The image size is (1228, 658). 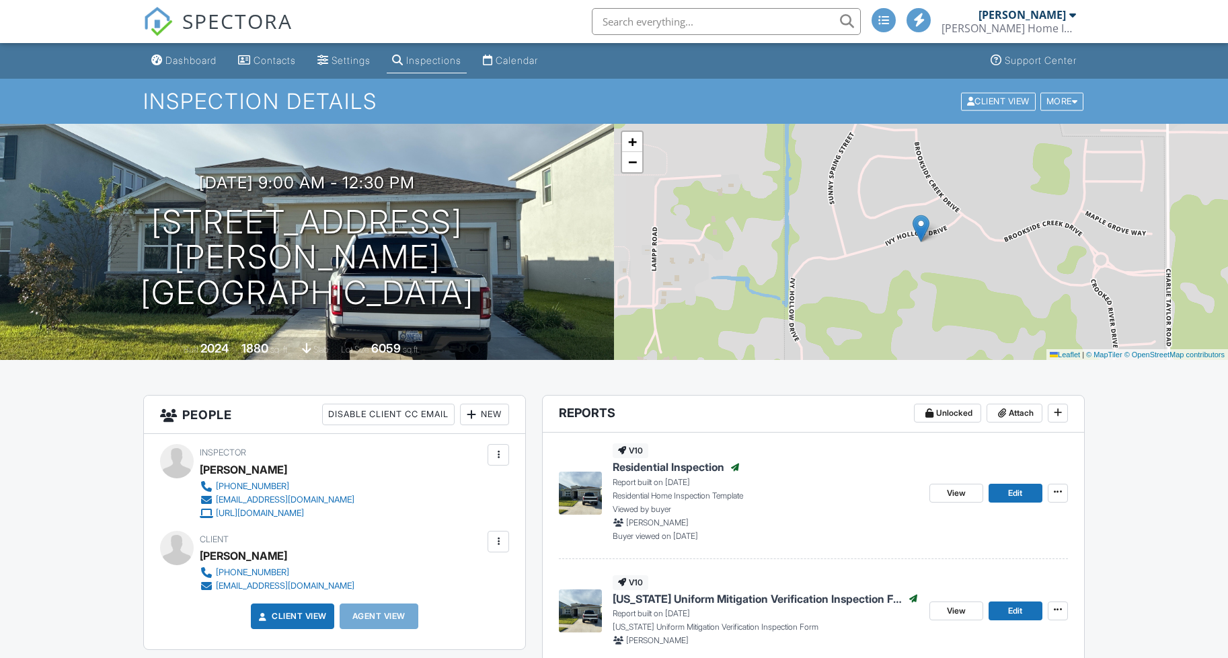 I want to click on div: New, so click(x=484, y=414).